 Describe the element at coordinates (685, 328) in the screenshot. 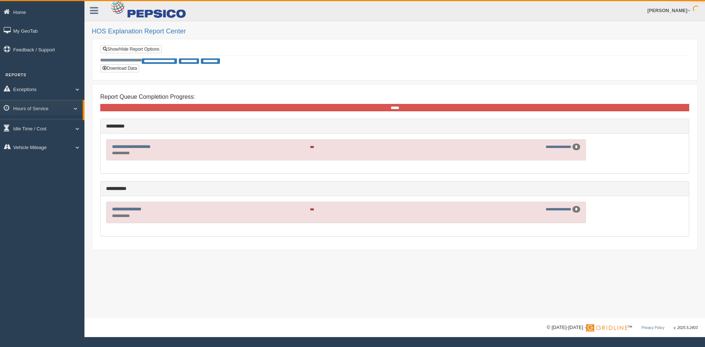

I see `span: v. 2025.5.2403` at that location.